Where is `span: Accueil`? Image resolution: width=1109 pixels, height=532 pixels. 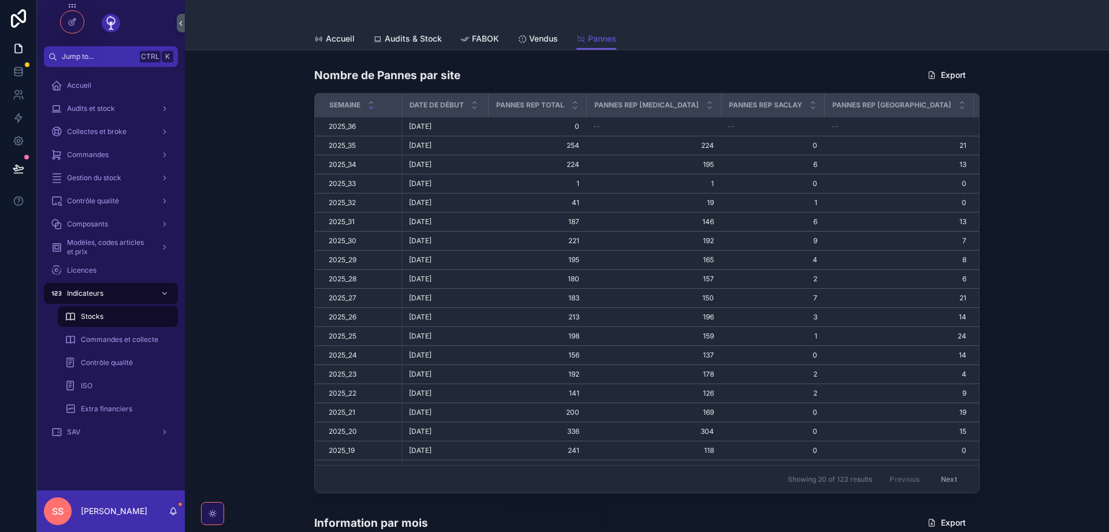
span: Accueil is located at coordinates (79, 85).